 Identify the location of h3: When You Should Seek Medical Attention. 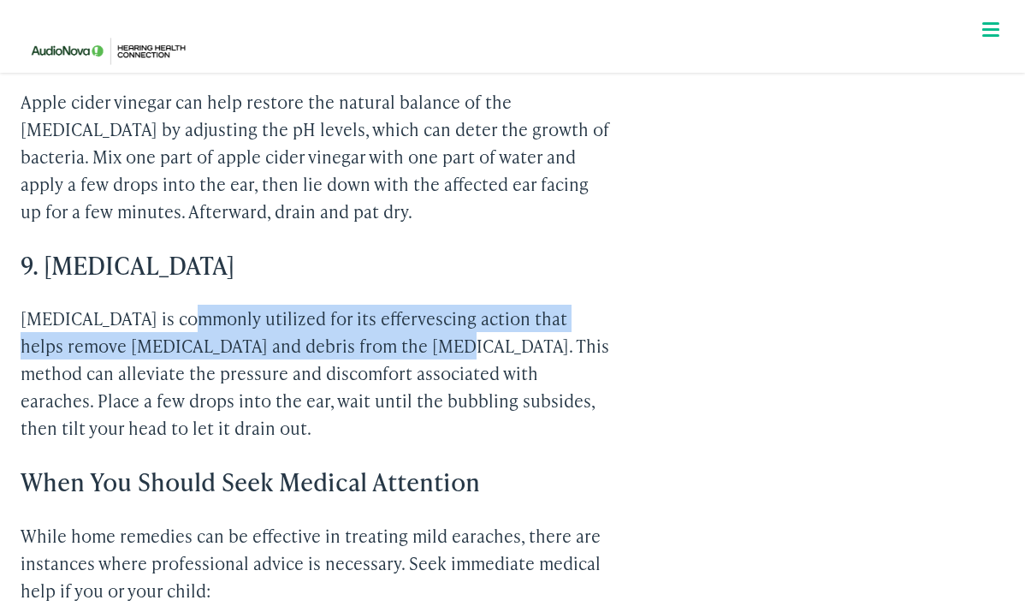
(316, 482).